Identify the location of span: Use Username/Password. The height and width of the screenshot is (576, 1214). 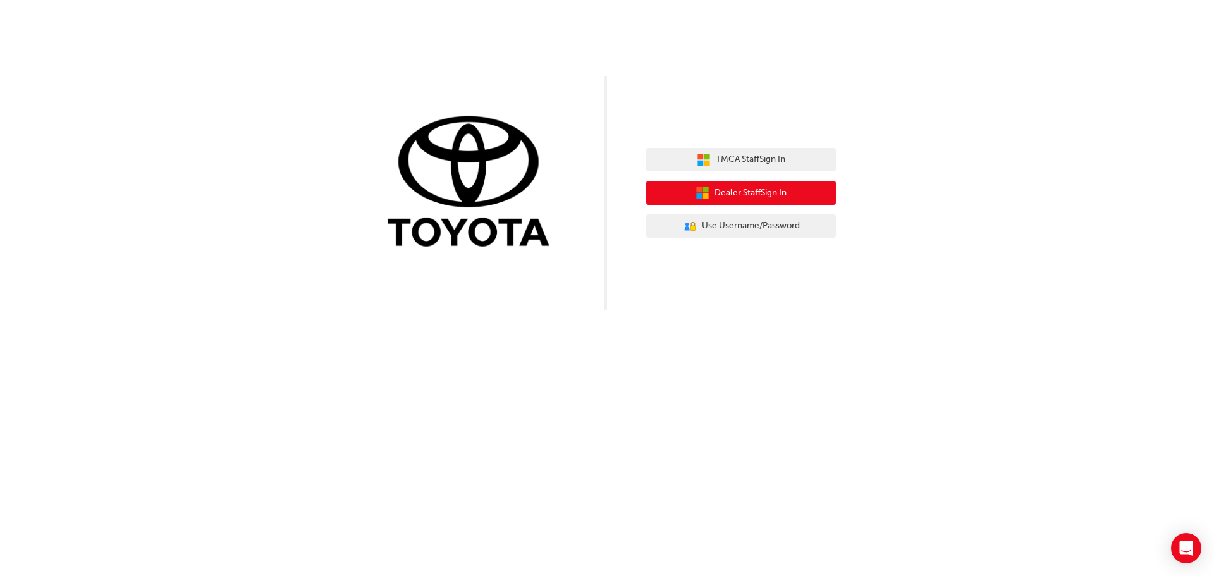
(751, 226).